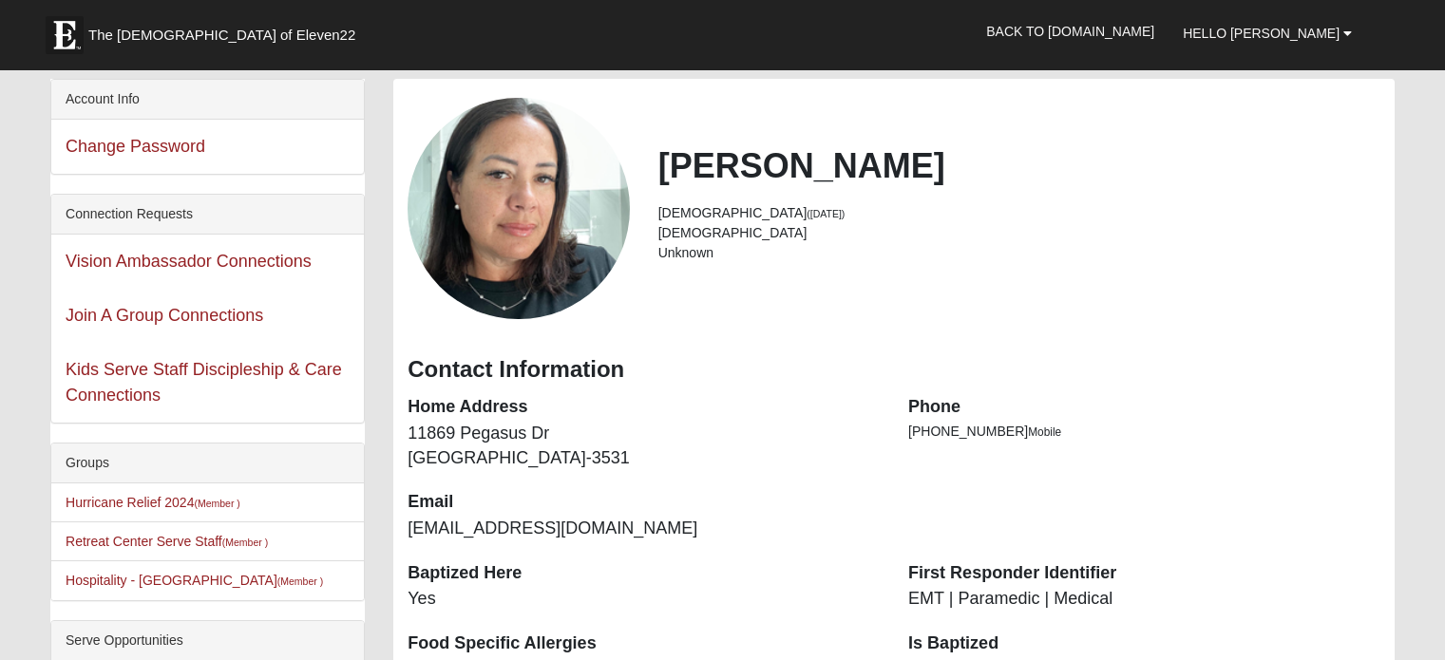  Describe the element at coordinates (207, 215) in the screenshot. I see `div: Connection Requests` at that location.